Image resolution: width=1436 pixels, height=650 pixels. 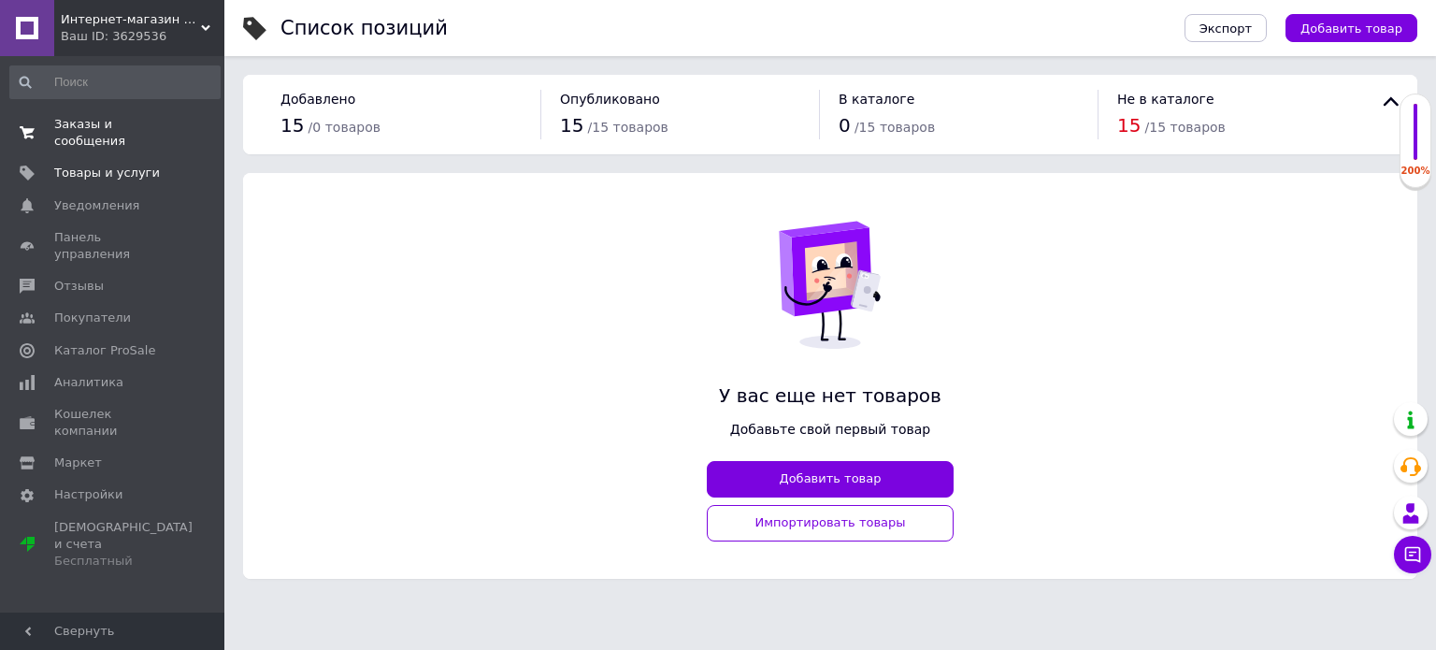 What do you see at coordinates (96, 206) in the screenshot?
I see `span: Уведомления` at bounding box center [96, 206].